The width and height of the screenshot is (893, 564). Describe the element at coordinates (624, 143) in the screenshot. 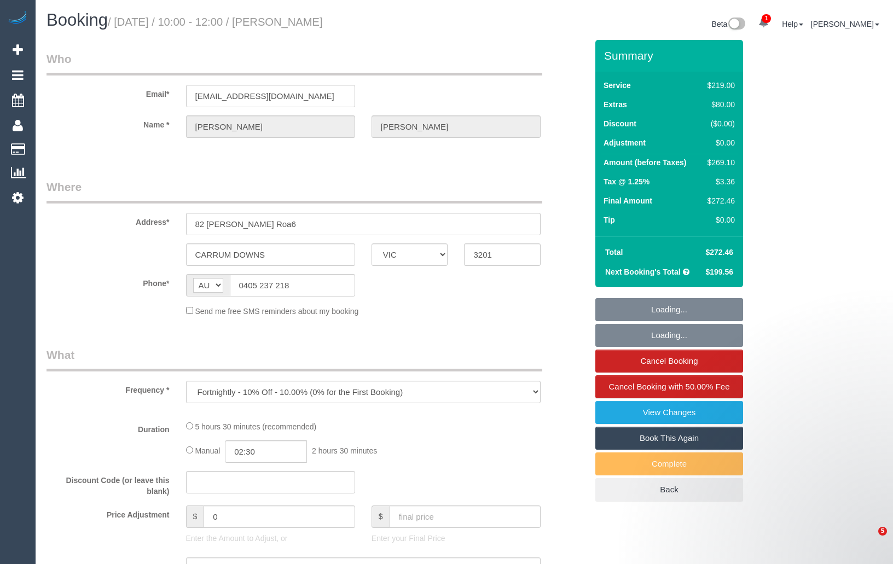

I see `label: Adjustment` at that location.